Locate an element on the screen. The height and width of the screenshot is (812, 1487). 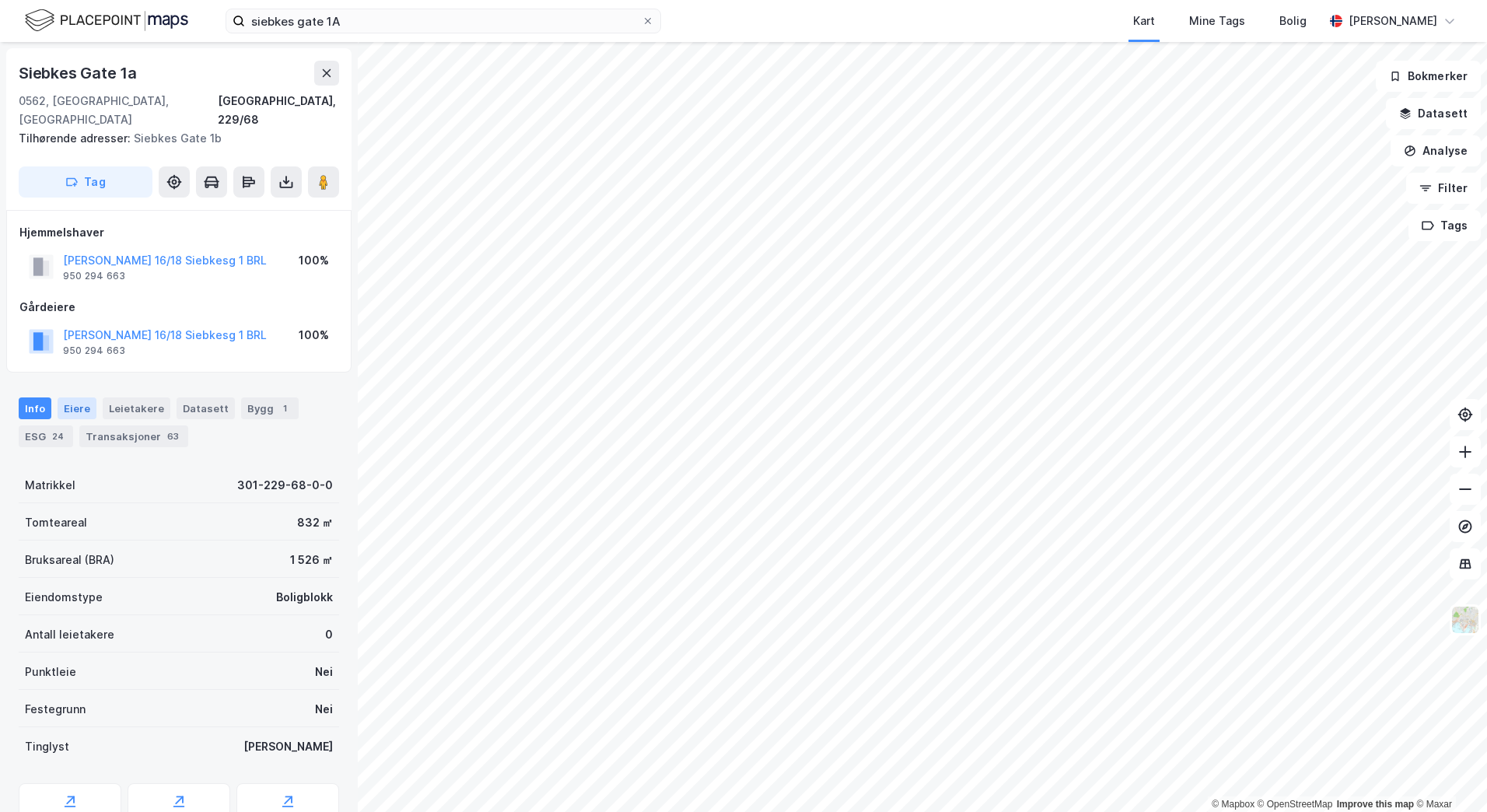
div: Bruksareal (BRA) is located at coordinates (69, 560).